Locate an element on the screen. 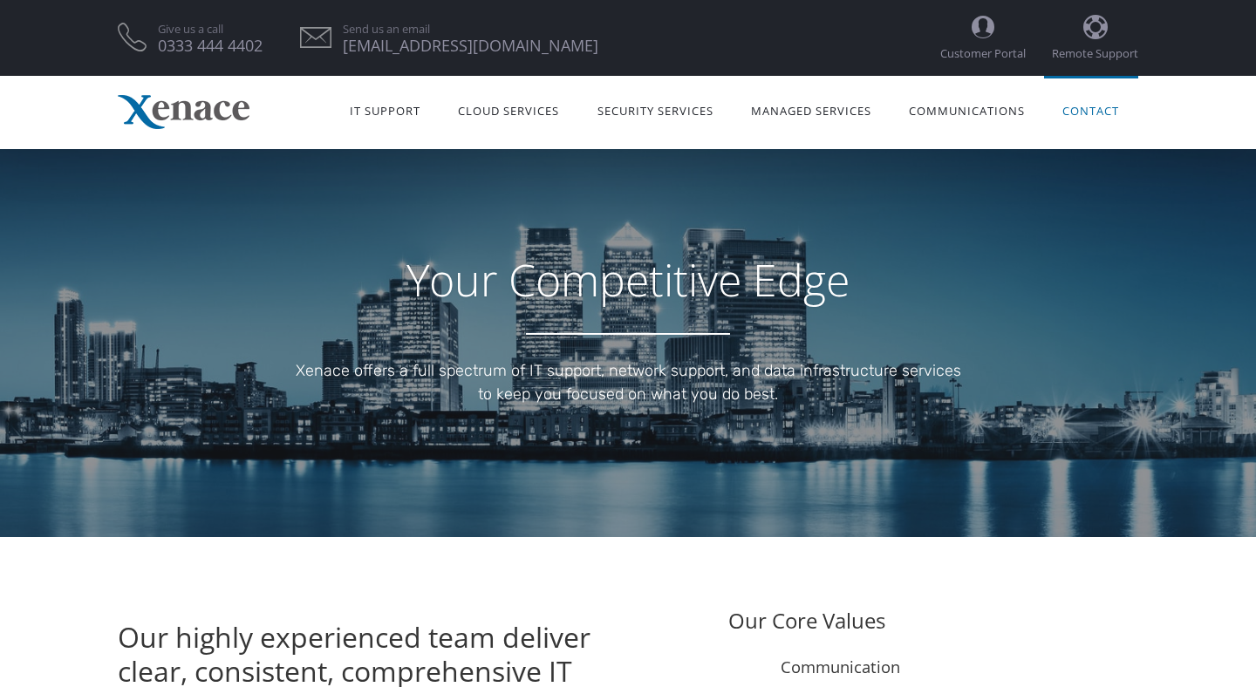  h4: Our Core Values is located at coordinates (933, 621).